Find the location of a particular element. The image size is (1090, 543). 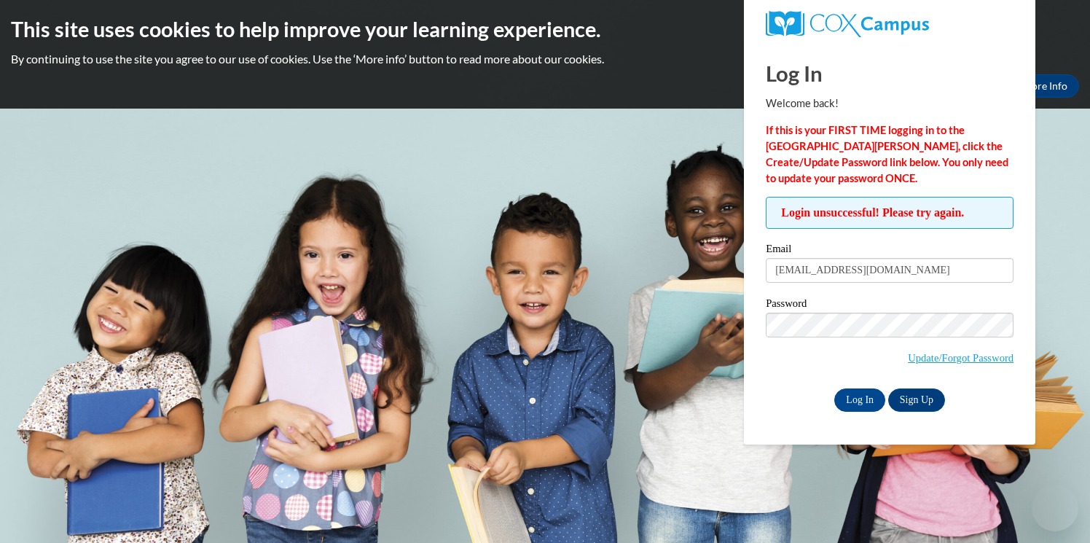

p: By continuing to use the site you agree to our use of cookies. Use the ‘More info’ button to read... is located at coordinates (545, 59).